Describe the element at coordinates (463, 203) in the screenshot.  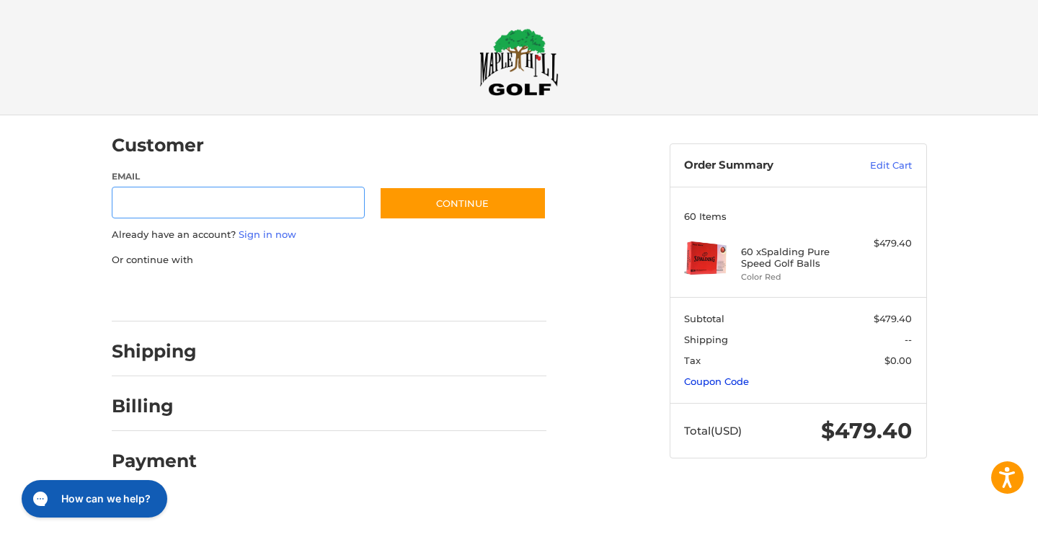
I see `button: Continue` at that location.